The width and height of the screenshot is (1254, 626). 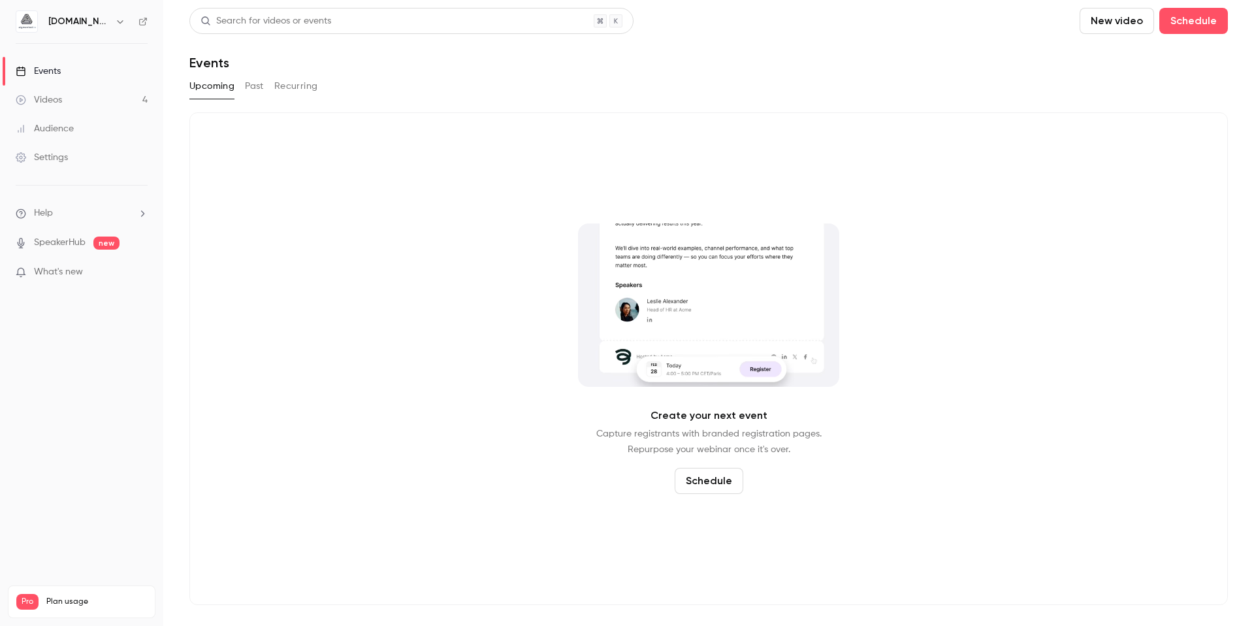 I want to click on p: Capture registrants with branded registration pages. Repurpose your webinar once it's over., so click(x=708, y=441).